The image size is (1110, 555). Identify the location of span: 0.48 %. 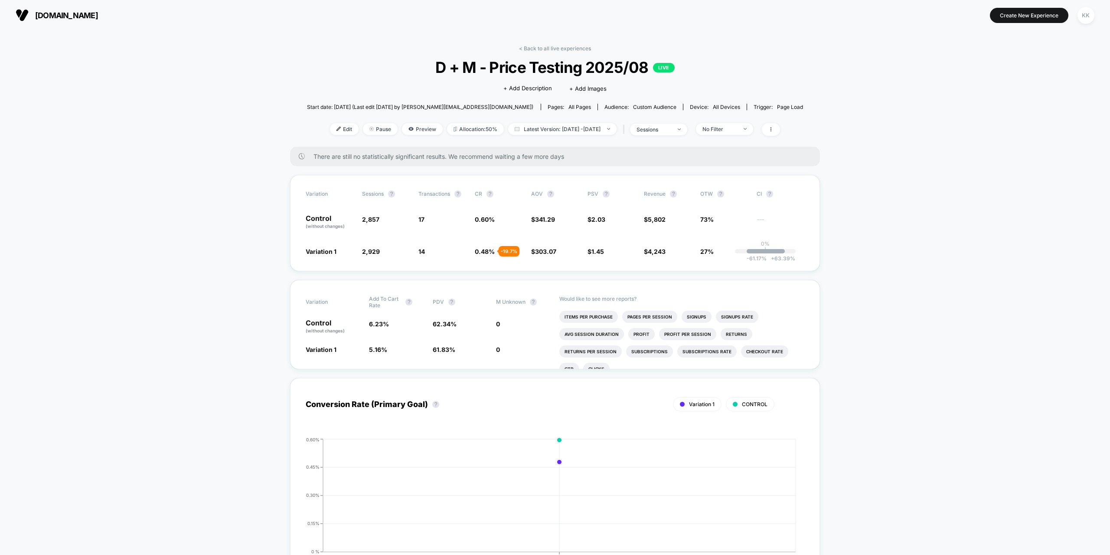
(485, 251).